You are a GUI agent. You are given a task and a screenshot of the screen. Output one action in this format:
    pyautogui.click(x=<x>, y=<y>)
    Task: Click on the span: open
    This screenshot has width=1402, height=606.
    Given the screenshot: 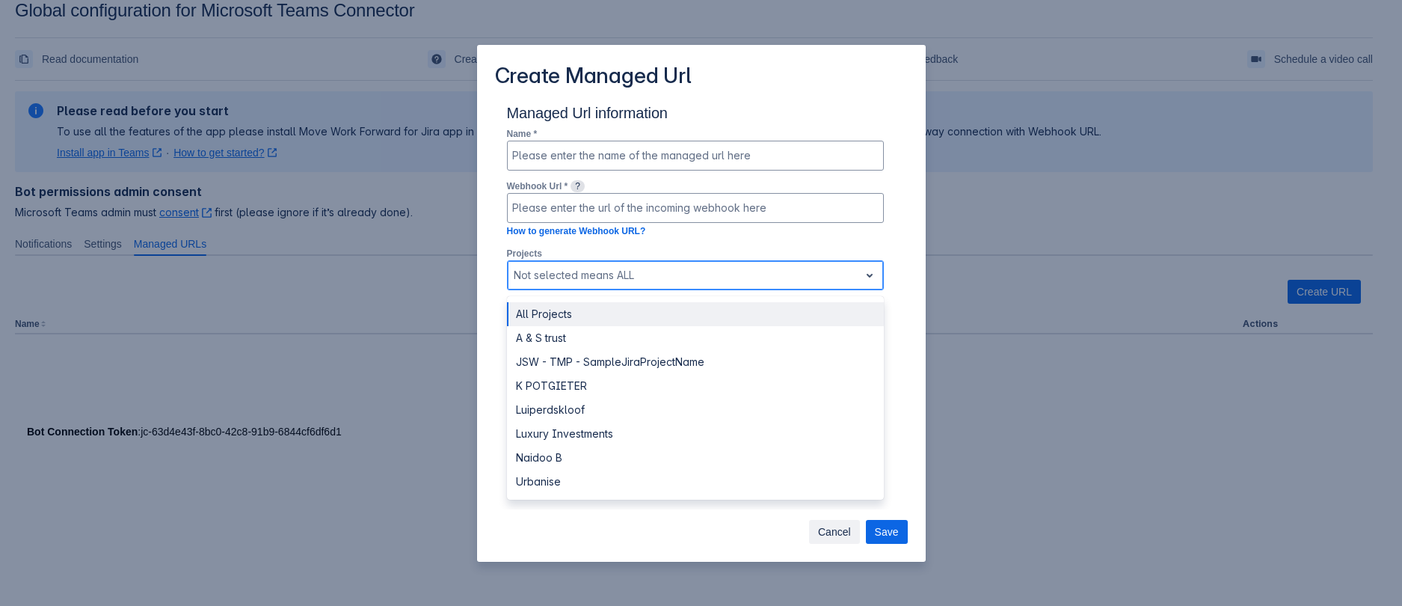 What is the action you would take?
    pyautogui.click(x=869, y=275)
    